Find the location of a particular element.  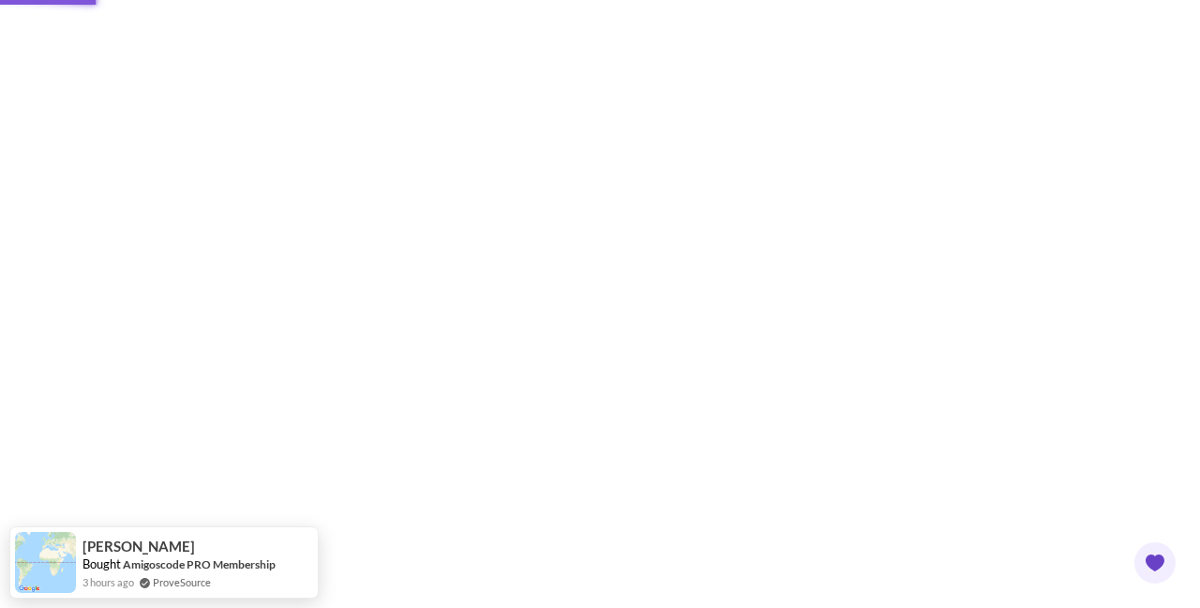

a: Amigoscode PRO Membership is located at coordinates (199, 564).